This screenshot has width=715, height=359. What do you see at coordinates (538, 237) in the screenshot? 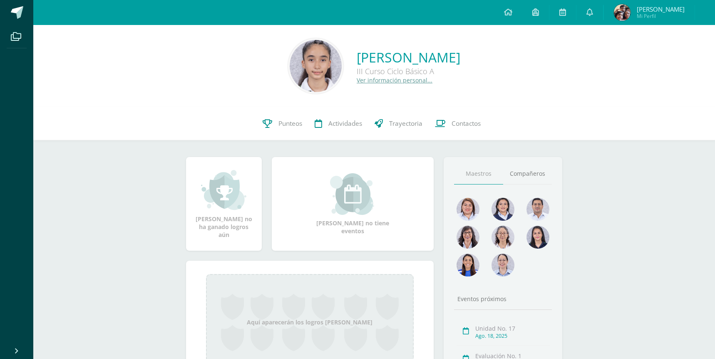
I see `img: 6bc5668d4199ea03c0854e21131151f7.png` at bounding box center [538, 237].